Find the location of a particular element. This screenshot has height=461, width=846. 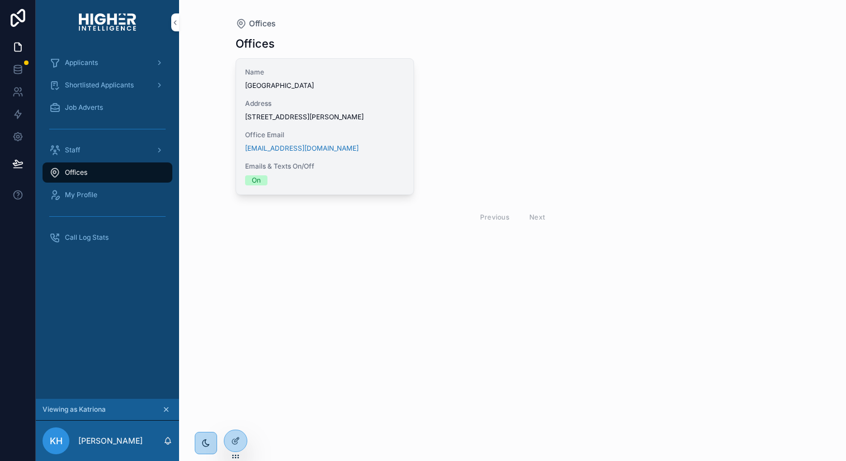

div: On is located at coordinates (256, 180).